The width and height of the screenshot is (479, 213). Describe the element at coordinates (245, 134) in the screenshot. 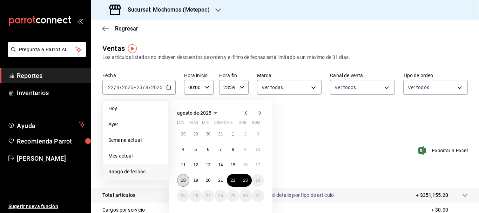

I see `button: 2 de agosto de 2025` at that location.